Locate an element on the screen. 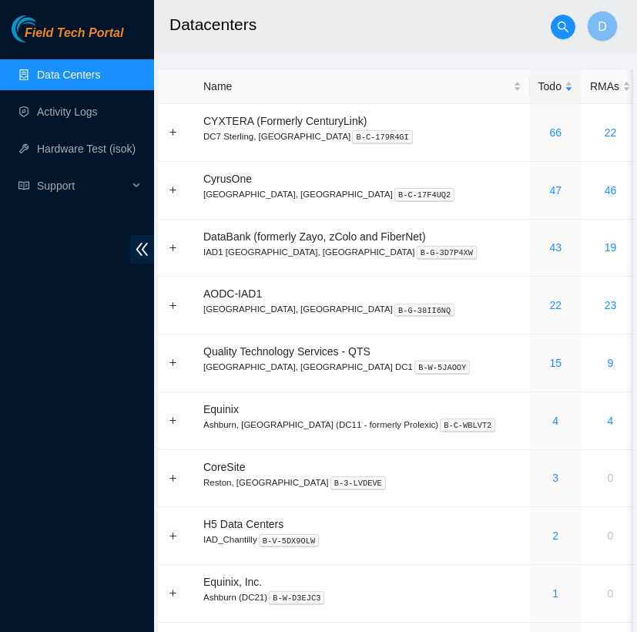 Image resolution: width=637 pixels, height=632 pixels. a: 23 is located at coordinates (611, 305).